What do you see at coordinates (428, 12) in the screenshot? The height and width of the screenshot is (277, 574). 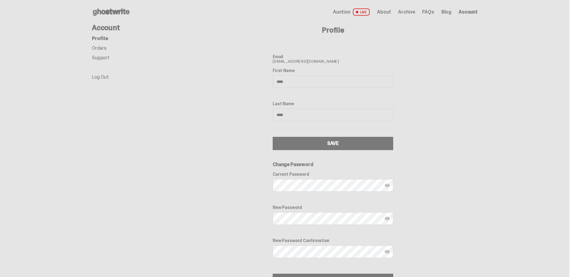 I see `a: FAQs` at bounding box center [428, 12].